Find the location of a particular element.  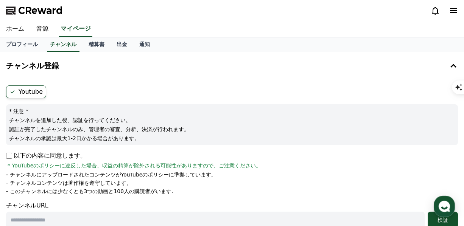

p: 以下の内容に同意します。 is located at coordinates (46, 156).